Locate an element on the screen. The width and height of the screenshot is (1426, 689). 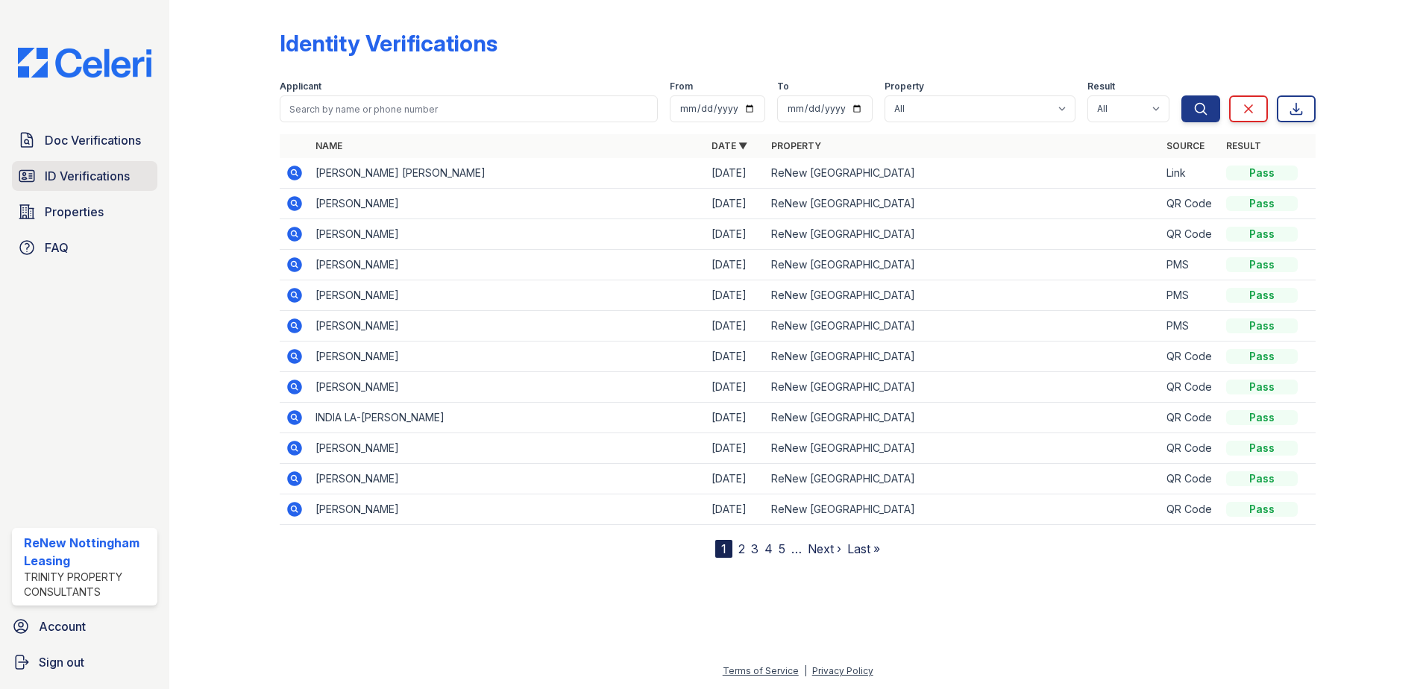
a: FAQ is located at coordinates (84, 248).